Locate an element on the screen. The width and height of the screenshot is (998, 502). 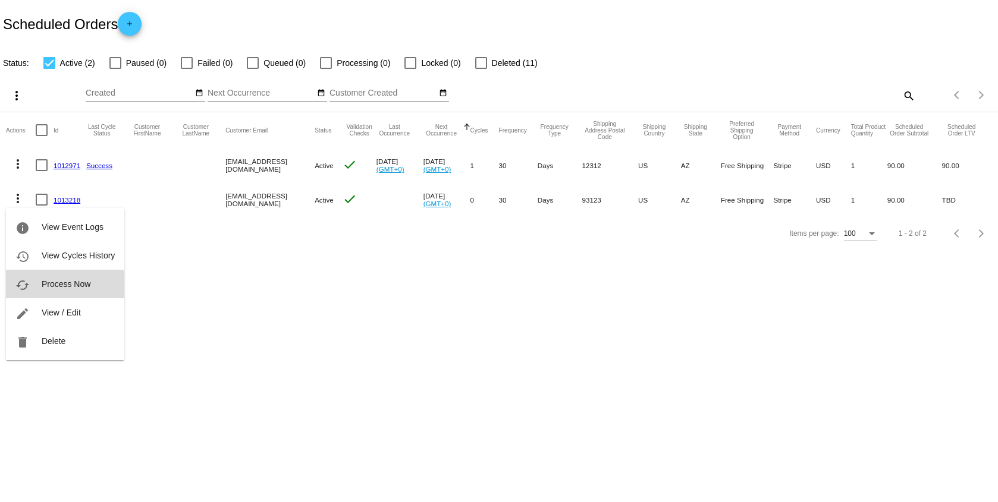
mat-icon: info is located at coordinates (23, 228).